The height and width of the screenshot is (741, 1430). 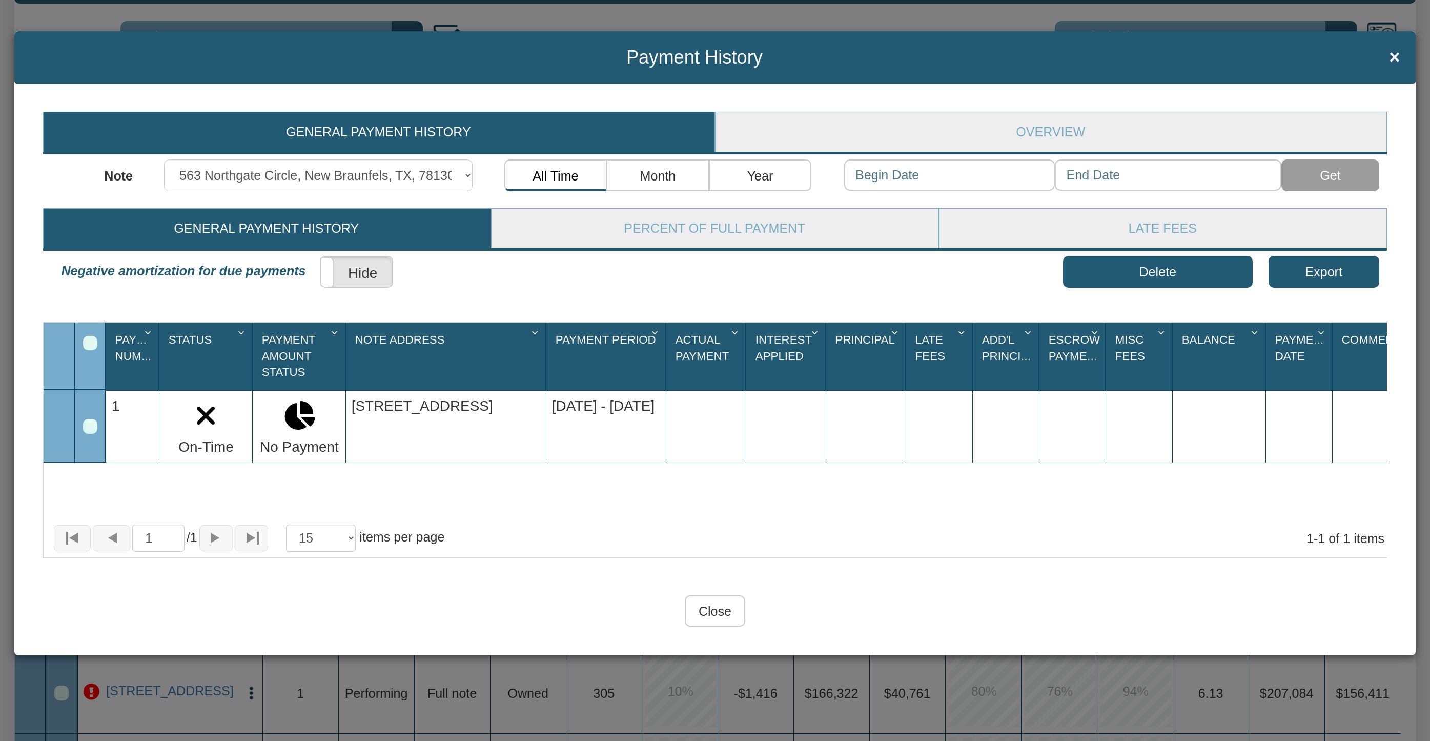 What do you see at coordinates (941, 348) in the screenshot?
I see `div: Late Fees Sort None` at bounding box center [941, 348].